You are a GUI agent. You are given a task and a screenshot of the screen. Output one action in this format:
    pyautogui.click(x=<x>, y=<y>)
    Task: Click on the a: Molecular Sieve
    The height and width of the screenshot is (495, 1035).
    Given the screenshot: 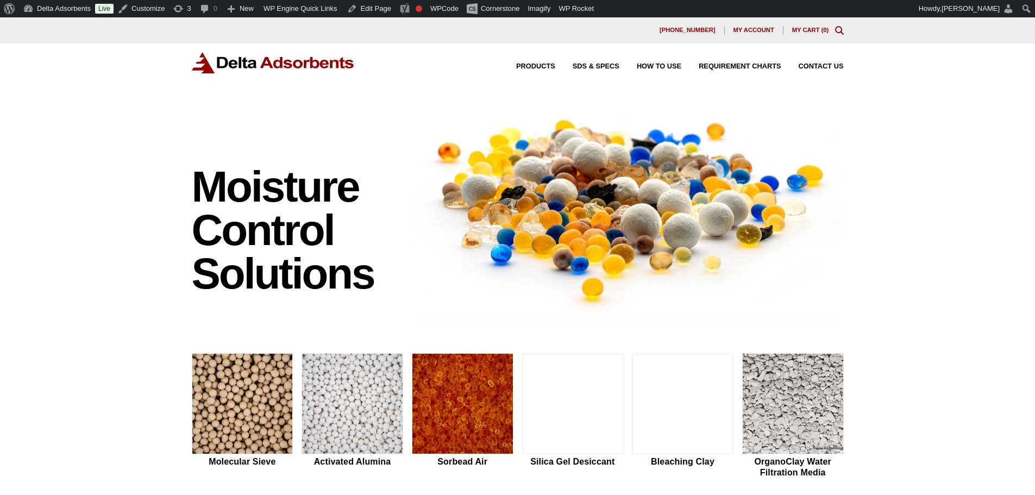 What is the action you would take?
    pyautogui.click(x=242, y=416)
    